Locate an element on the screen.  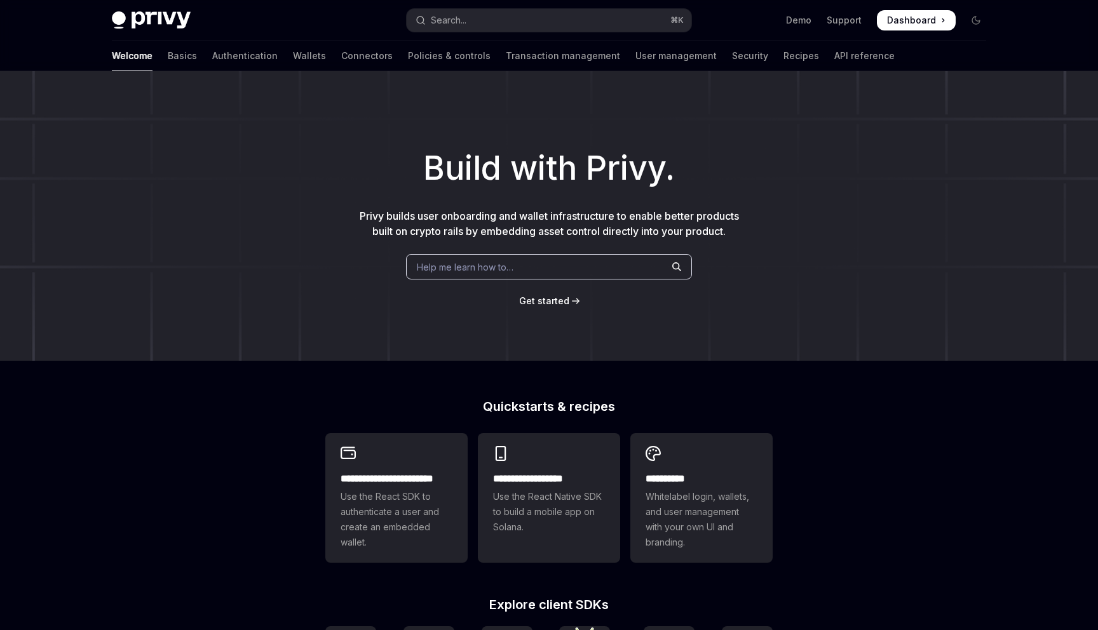
span: Get started is located at coordinates (544, 301).